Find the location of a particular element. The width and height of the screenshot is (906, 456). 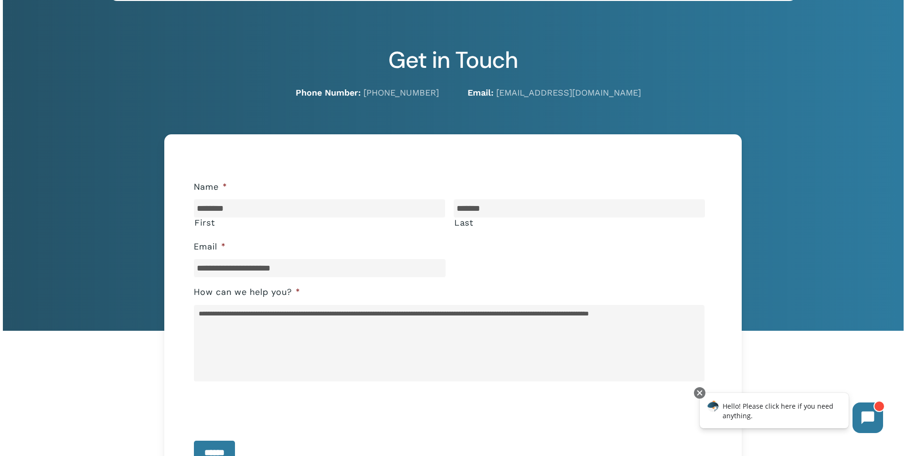

label: First is located at coordinates (319, 223).